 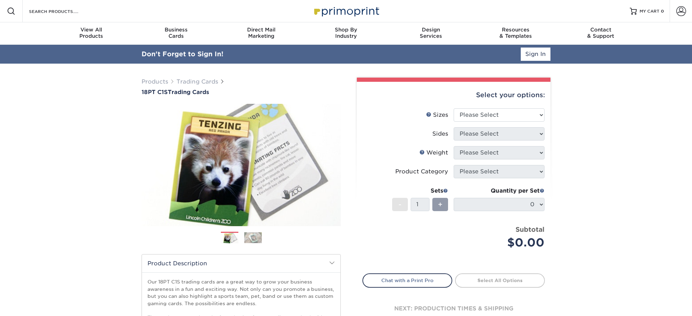 I want to click on img: Trading Cards 02, so click(x=253, y=237).